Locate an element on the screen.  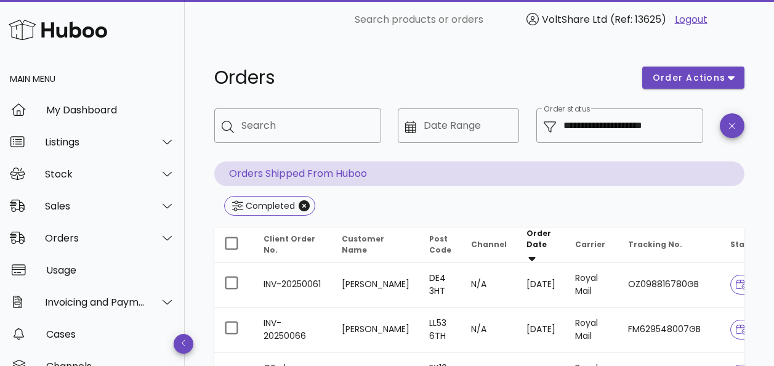
td: FM629548007GB is located at coordinates (669, 329).